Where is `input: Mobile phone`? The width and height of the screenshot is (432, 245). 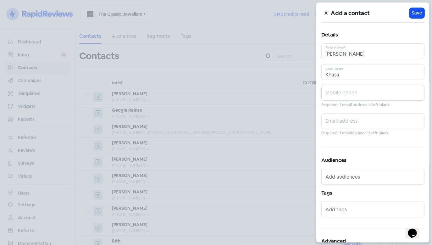
input: Mobile phone is located at coordinates (373, 93).